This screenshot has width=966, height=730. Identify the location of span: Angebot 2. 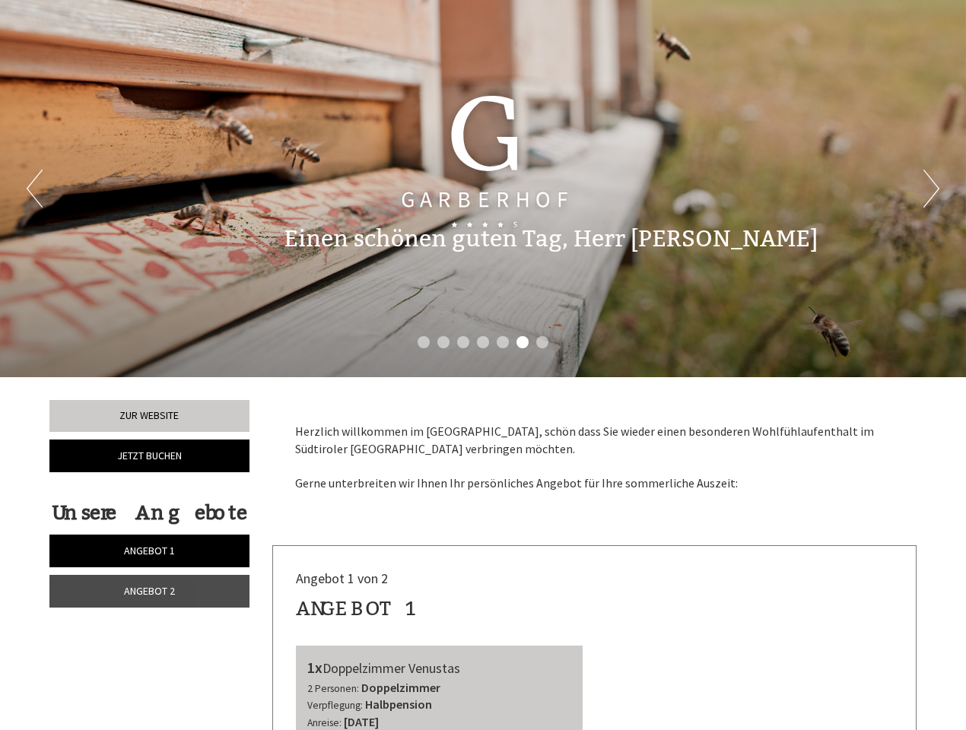
(149, 591).